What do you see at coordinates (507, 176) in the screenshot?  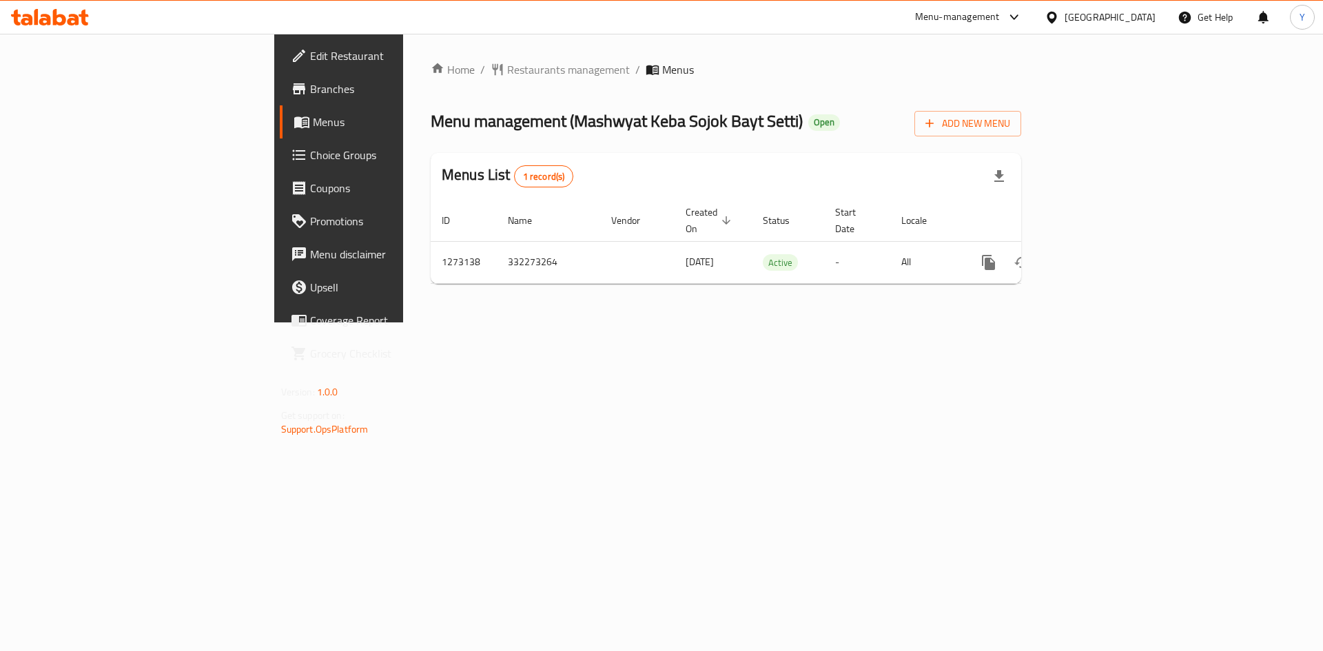 I see `h2: Menus List` at bounding box center [507, 176].